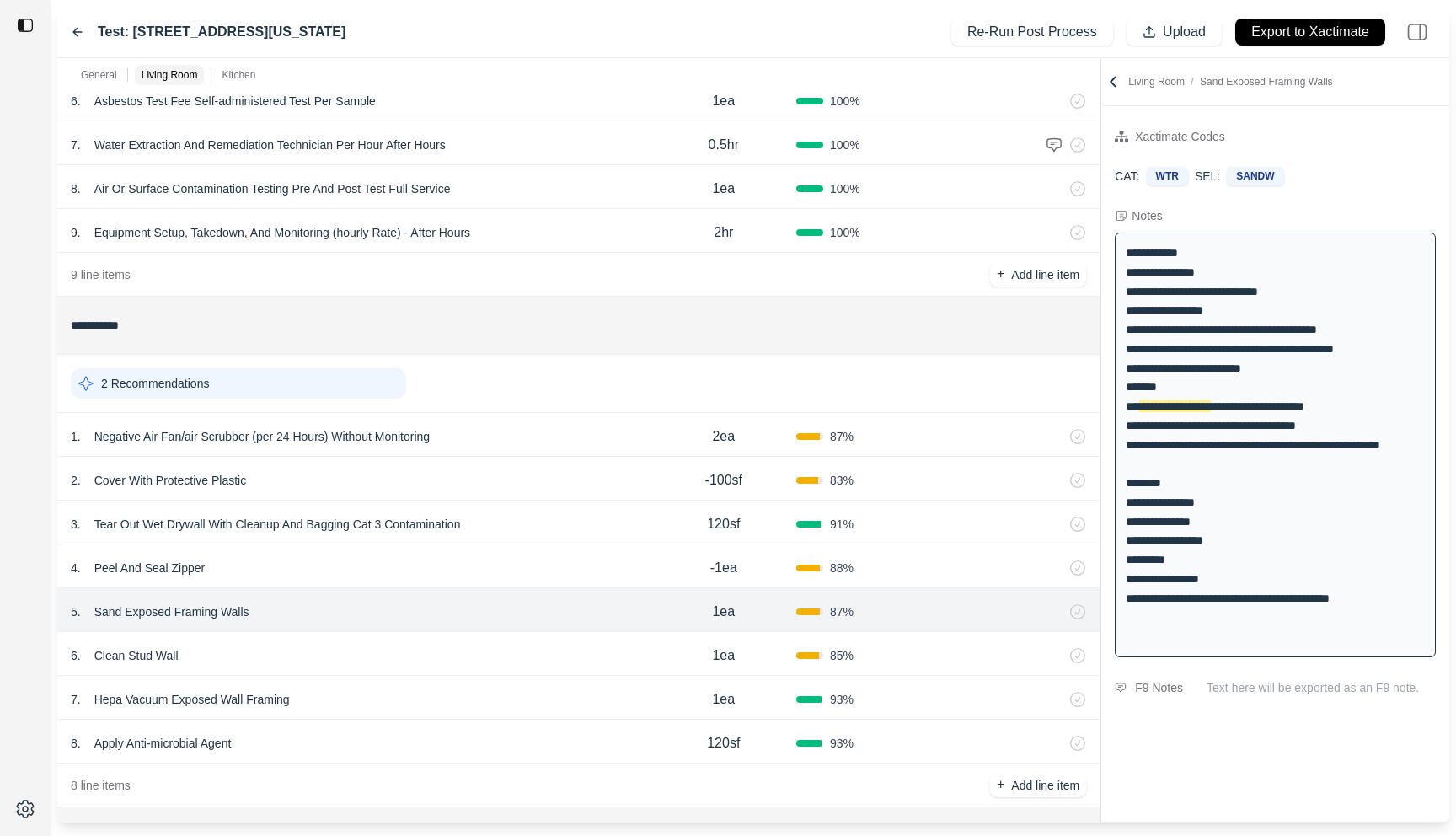  What do you see at coordinates (1167, 176) in the screenshot?
I see `div: WTR` at bounding box center [1167, 176].